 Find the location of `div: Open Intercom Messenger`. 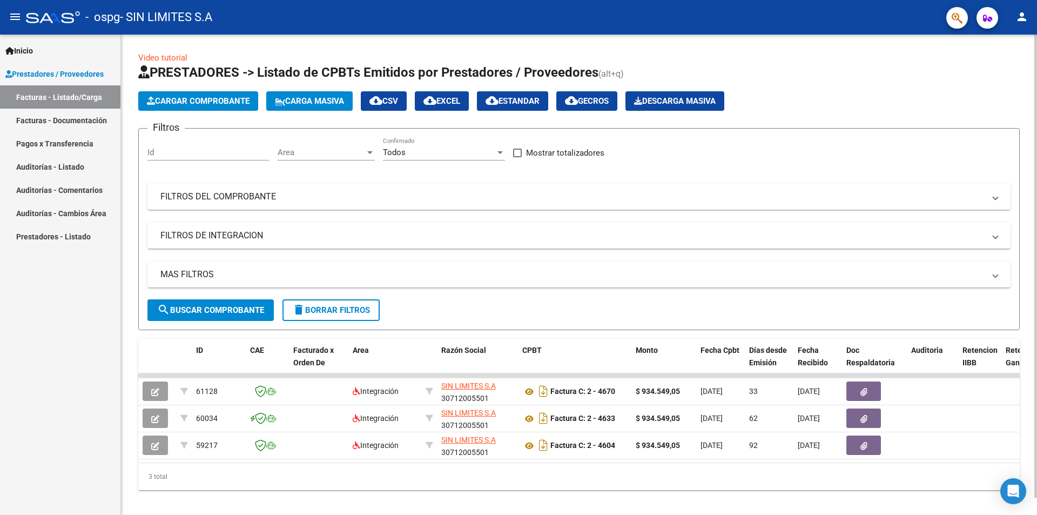

div: Open Intercom Messenger is located at coordinates (1013, 491).